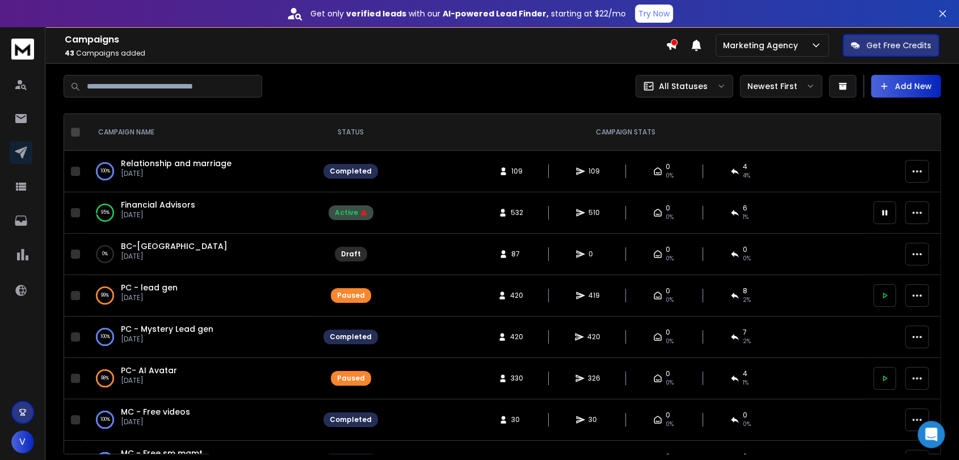 The image size is (959, 460). I want to click on span: Relationship and marriage, so click(176, 163).